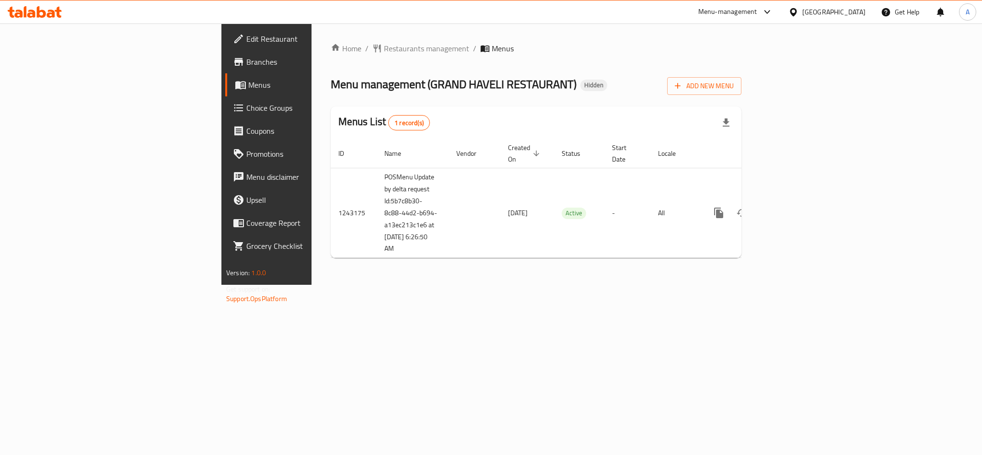 This screenshot has width=982, height=455. Describe the element at coordinates (426, 48) in the screenshot. I see `span: Restaurants management` at that location.